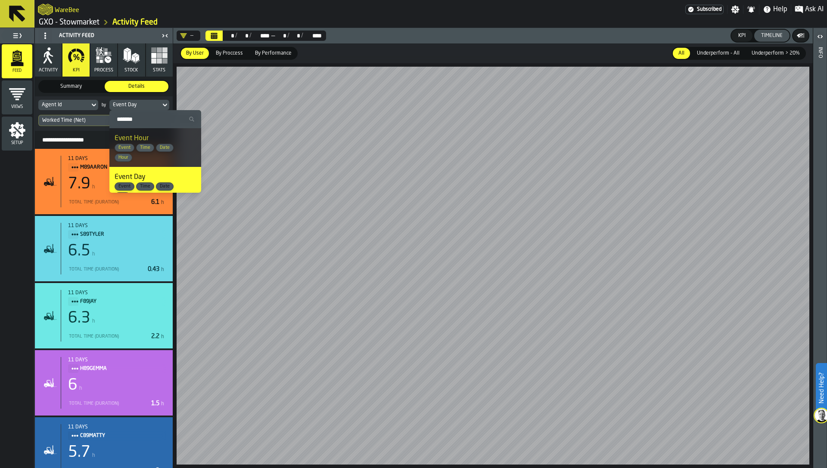 Image resolution: width=827 pixels, height=468 pixels. Describe the element at coordinates (79, 184) in the screenshot. I see `div: 7.9` at that location.